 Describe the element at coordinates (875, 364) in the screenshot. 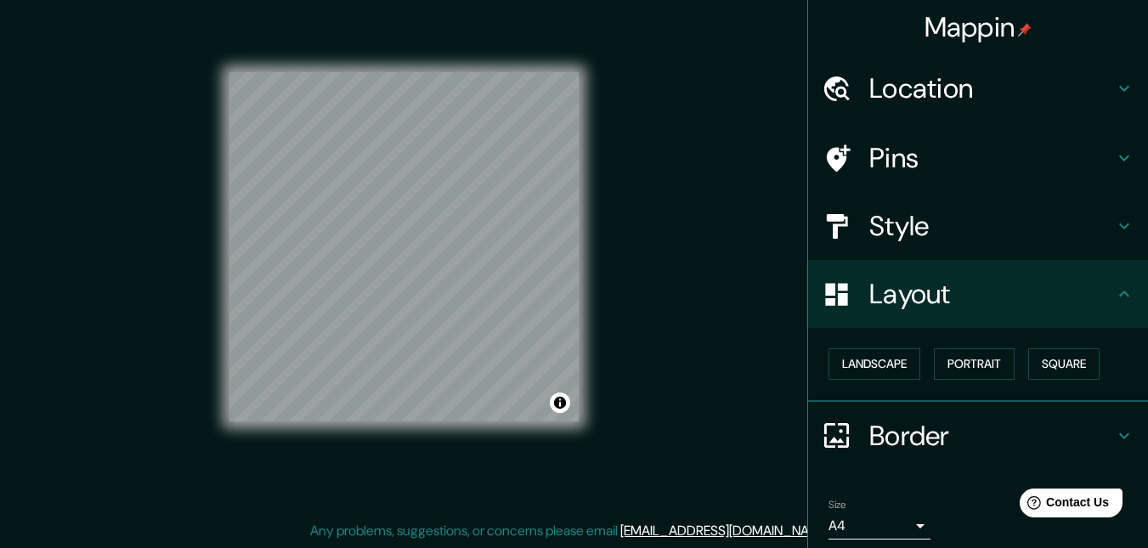

I see `button: Landscape` at that location.